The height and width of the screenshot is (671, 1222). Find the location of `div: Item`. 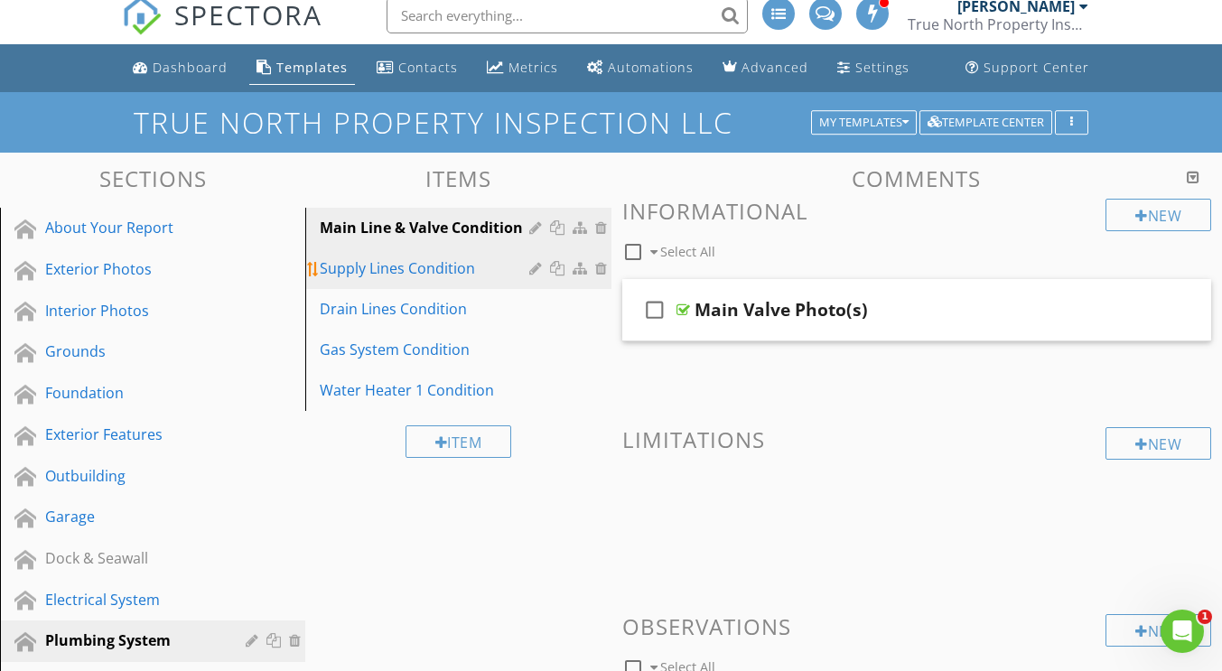

div: Item is located at coordinates (459, 442).